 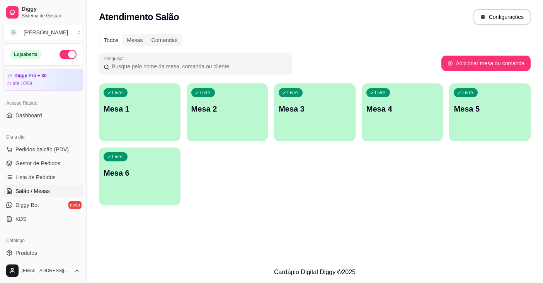 What do you see at coordinates (227, 113) in the screenshot?
I see `button: LivreMesa 2` at bounding box center [227, 113].